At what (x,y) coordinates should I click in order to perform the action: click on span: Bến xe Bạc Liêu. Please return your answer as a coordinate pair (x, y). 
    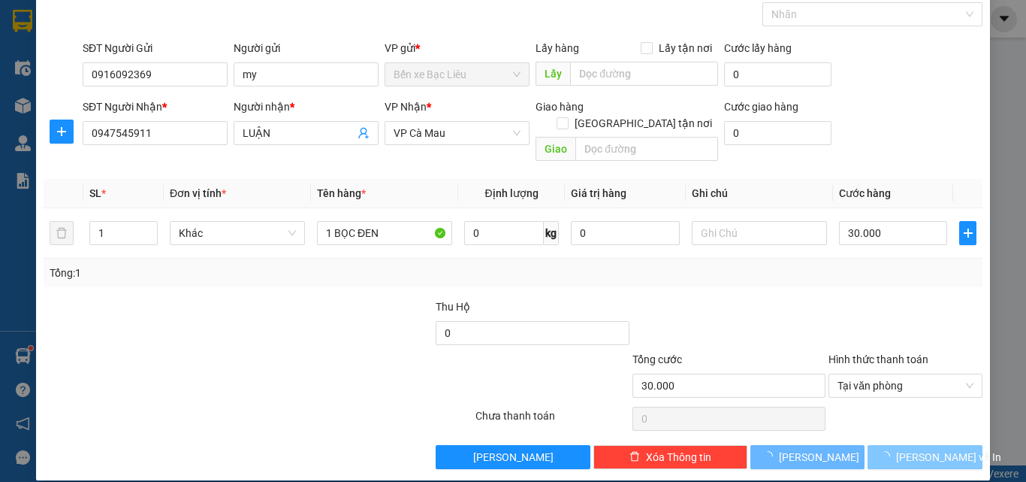
    Looking at the image, I should click on (457, 74).